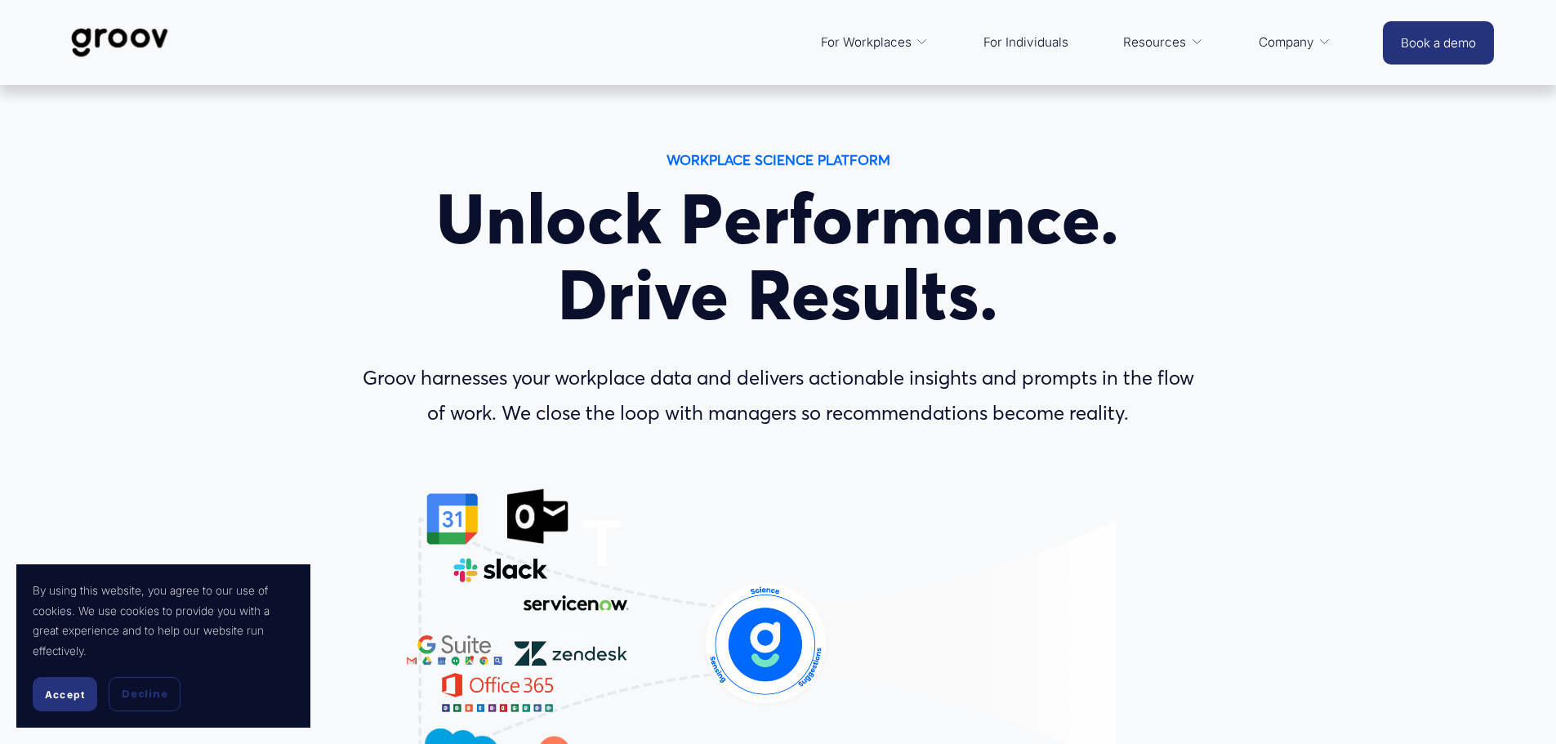 The width and height of the screenshot is (1556, 744). Describe the element at coordinates (778, 159) in the screenshot. I see `strong: WORKPLACE SCIENCE PLATFORM` at that location.